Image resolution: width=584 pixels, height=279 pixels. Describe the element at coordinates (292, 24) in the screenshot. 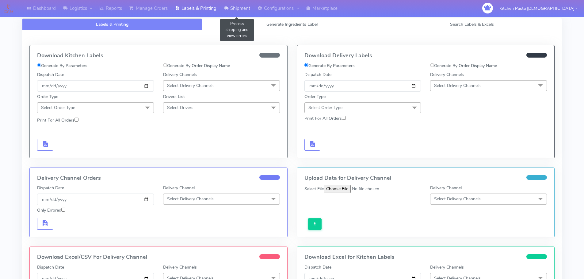

I see `ul: Tabs` at that location.